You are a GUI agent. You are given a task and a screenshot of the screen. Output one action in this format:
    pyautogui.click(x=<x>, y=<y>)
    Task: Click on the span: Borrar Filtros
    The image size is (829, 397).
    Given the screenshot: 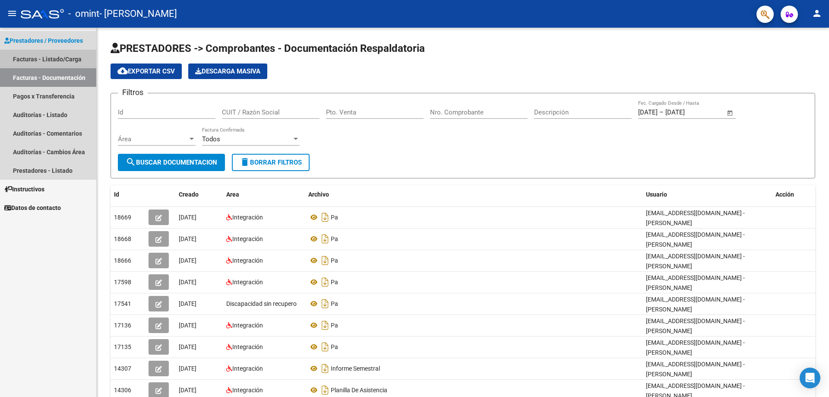 What is the action you would take?
    pyautogui.click(x=271, y=162)
    